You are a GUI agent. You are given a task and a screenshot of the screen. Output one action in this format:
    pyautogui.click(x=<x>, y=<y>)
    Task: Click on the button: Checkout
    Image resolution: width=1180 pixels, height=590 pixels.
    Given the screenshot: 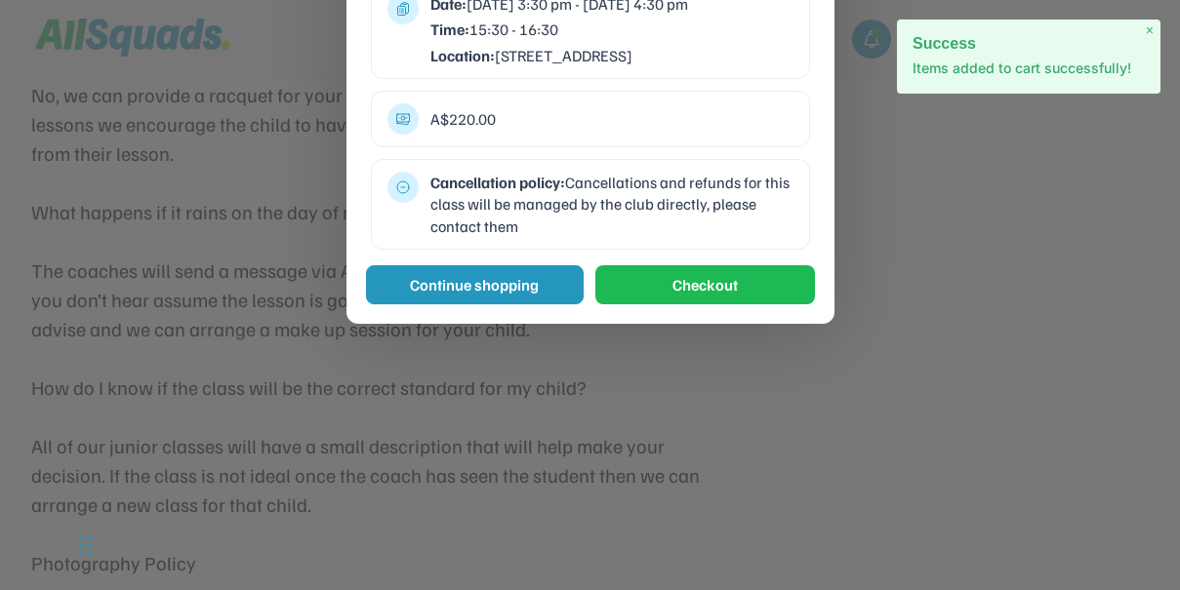 What is the action you would take?
    pyautogui.click(x=705, y=285)
    